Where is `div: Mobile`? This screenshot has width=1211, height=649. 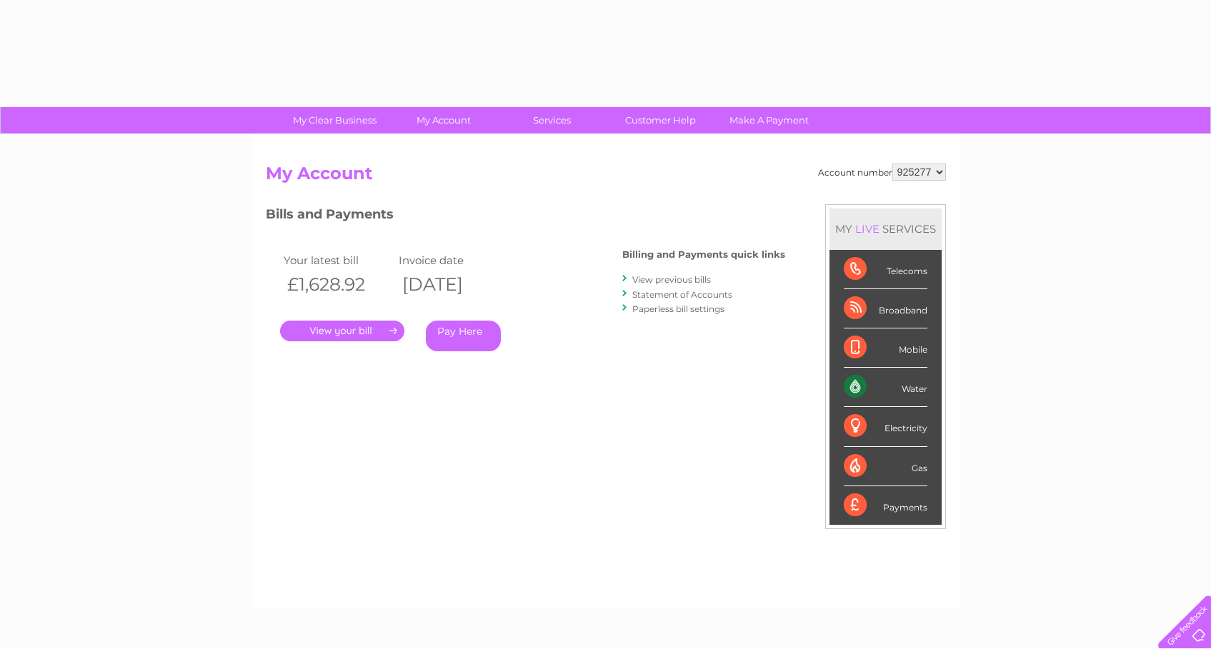 div: Mobile is located at coordinates (885, 348).